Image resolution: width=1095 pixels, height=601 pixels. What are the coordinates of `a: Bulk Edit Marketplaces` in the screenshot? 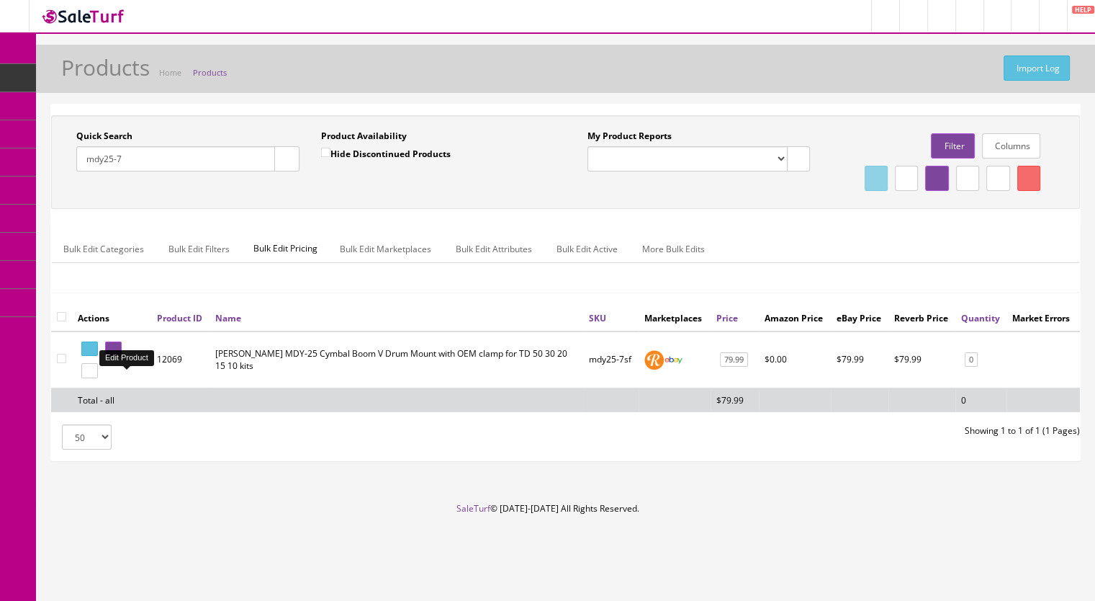 It's located at (385, 248).